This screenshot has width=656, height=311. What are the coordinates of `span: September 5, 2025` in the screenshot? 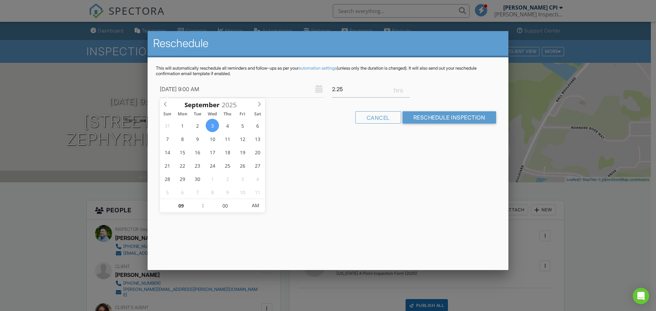 It's located at (242, 125).